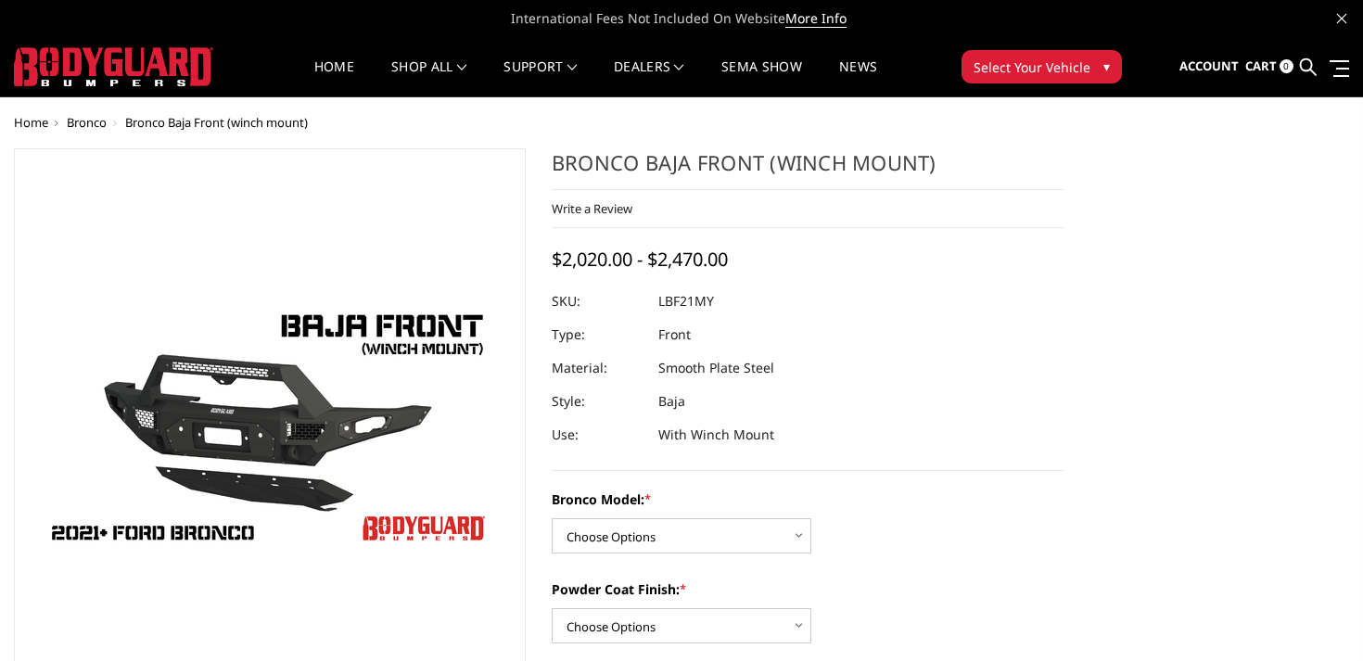 The width and height of the screenshot is (1363, 661). I want to click on dd: Front, so click(674, 335).